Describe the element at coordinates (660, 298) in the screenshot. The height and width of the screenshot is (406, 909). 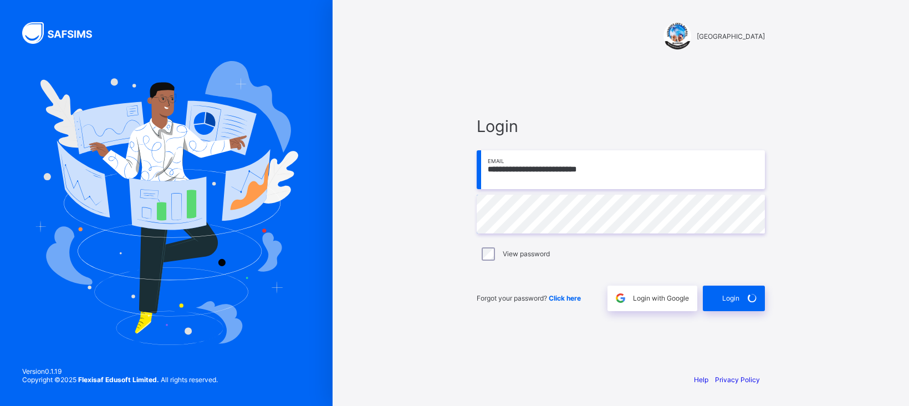
I see `span: Login with Google` at that location.